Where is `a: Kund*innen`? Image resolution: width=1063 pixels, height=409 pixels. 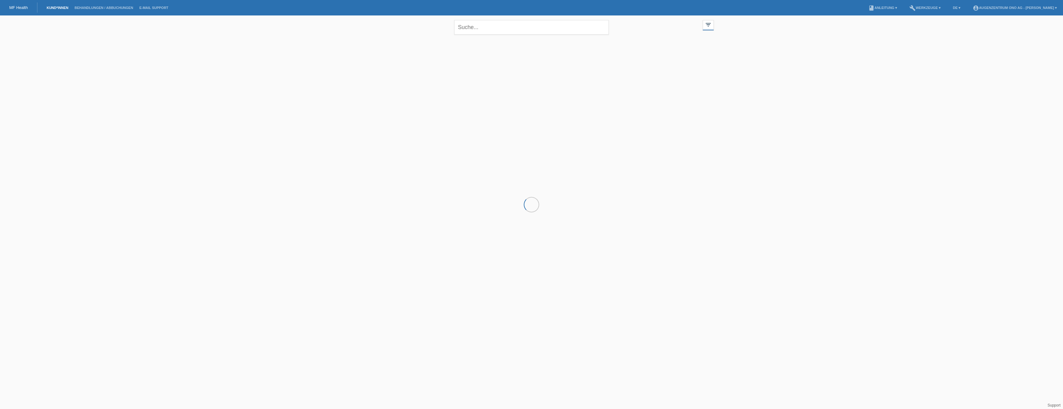 a: Kund*innen is located at coordinates (57, 8).